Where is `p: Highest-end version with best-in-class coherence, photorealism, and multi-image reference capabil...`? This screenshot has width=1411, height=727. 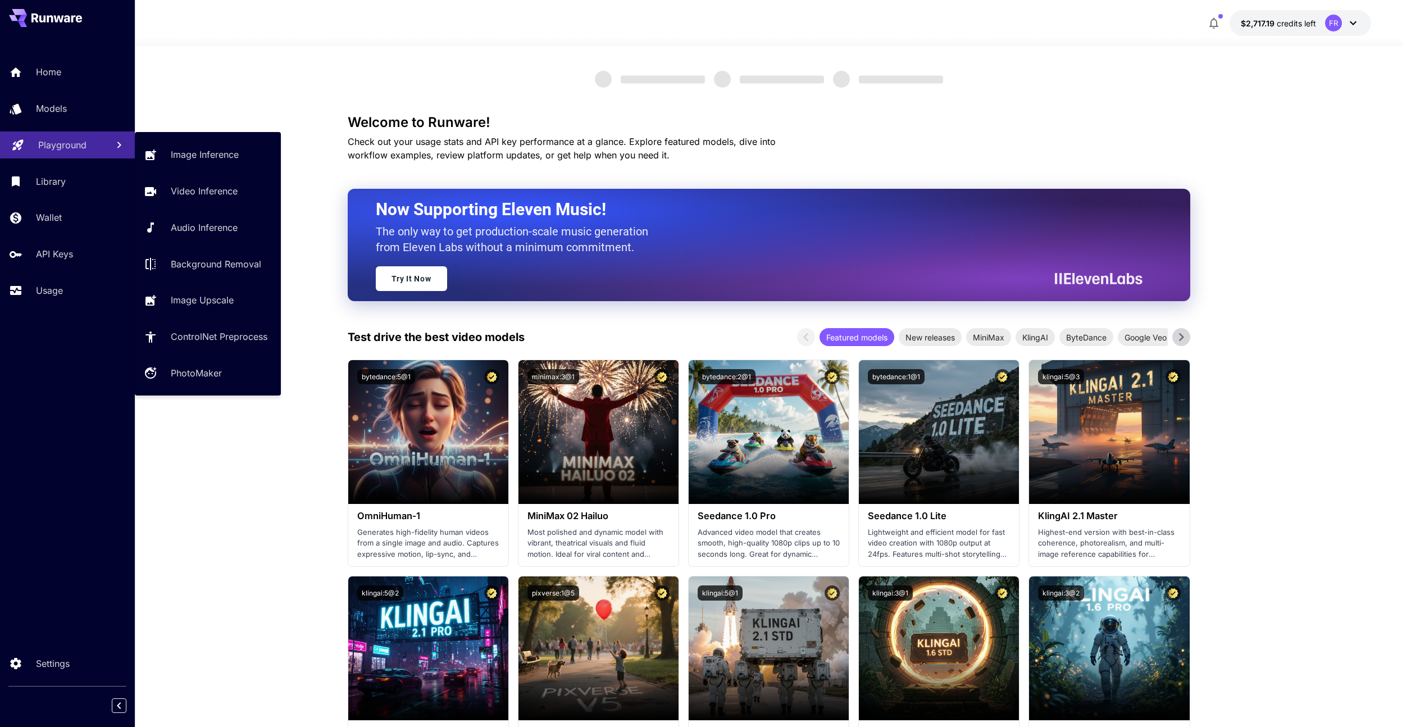
p: Highest-end version with best-in-class coherence, photorealism, and multi-image reference capabil... is located at coordinates (1109, 543).